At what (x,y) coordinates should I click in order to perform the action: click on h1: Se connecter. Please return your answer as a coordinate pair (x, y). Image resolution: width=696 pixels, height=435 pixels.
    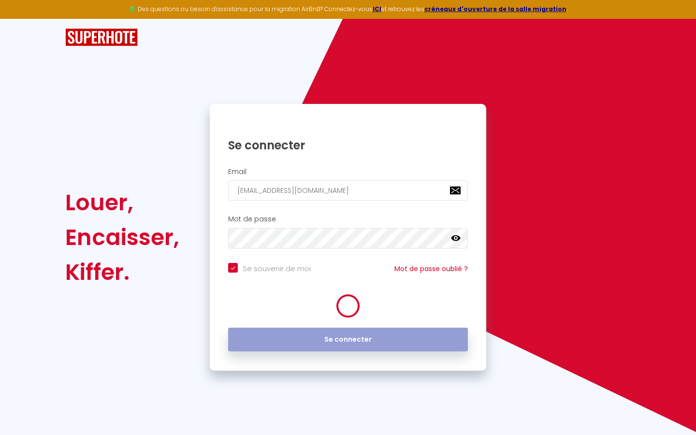
    Looking at the image, I should click on (348, 145).